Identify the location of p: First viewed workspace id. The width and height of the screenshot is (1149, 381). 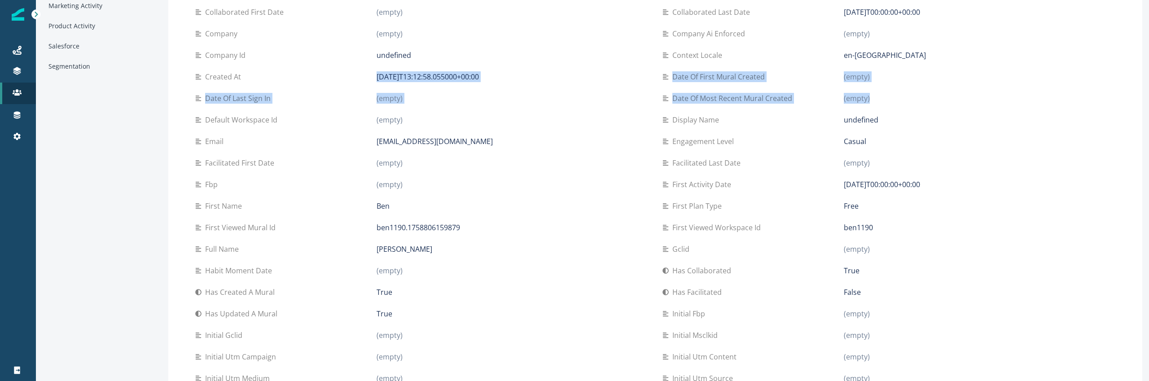
(718, 228).